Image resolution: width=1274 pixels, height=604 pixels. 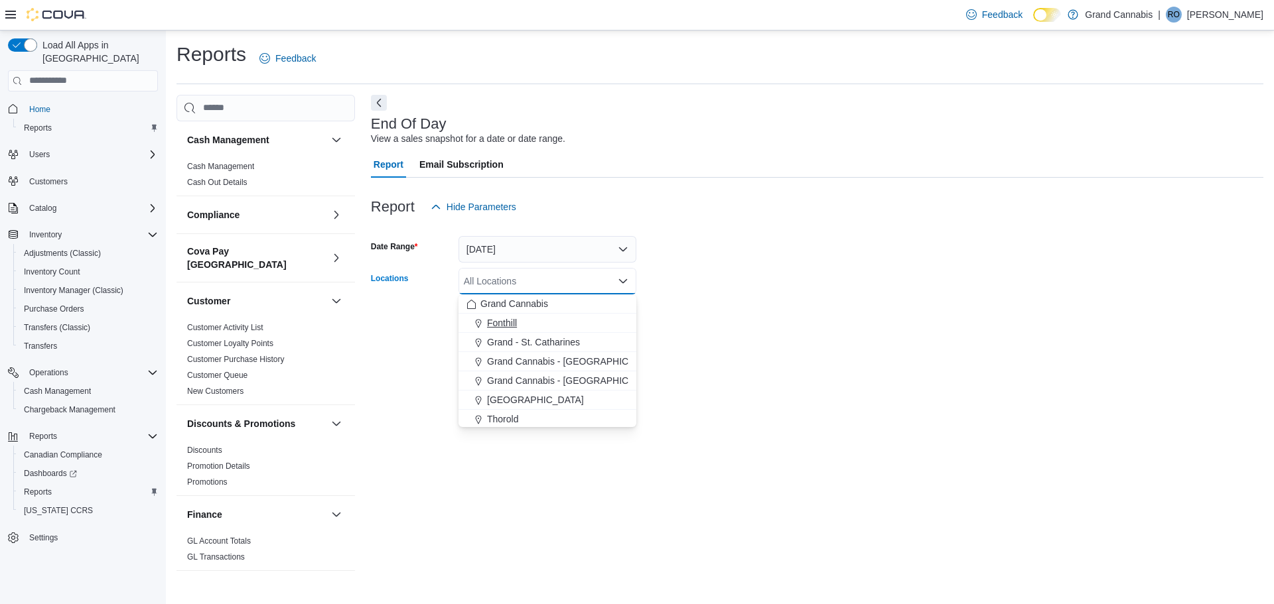 I want to click on a: Canadian Compliance, so click(x=63, y=455).